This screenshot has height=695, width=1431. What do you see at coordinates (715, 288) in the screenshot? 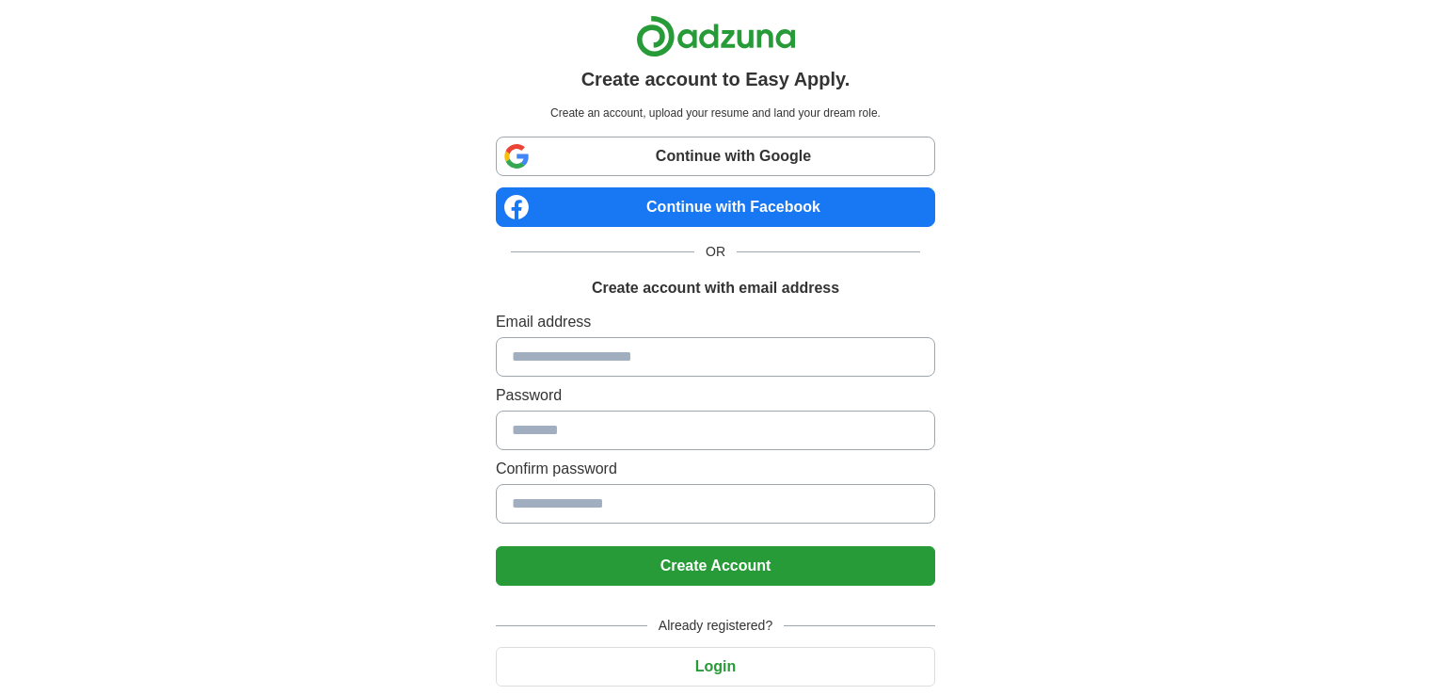
I see `h1: Create account with email address` at bounding box center [715, 288].